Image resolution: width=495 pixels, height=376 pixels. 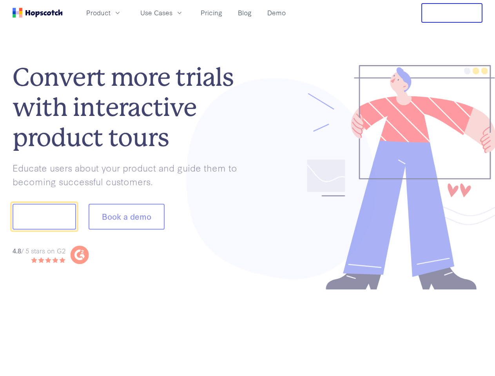 What do you see at coordinates (104, 13) in the screenshot?
I see `button: Product` at bounding box center [104, 13].